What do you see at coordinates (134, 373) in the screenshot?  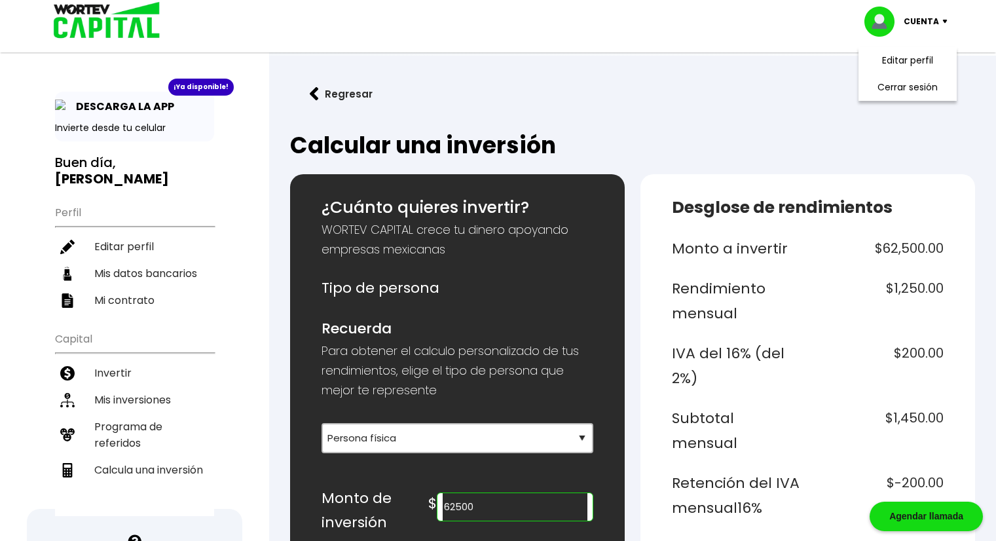 I see `li: Invertir` at bounding box center [134, 373].